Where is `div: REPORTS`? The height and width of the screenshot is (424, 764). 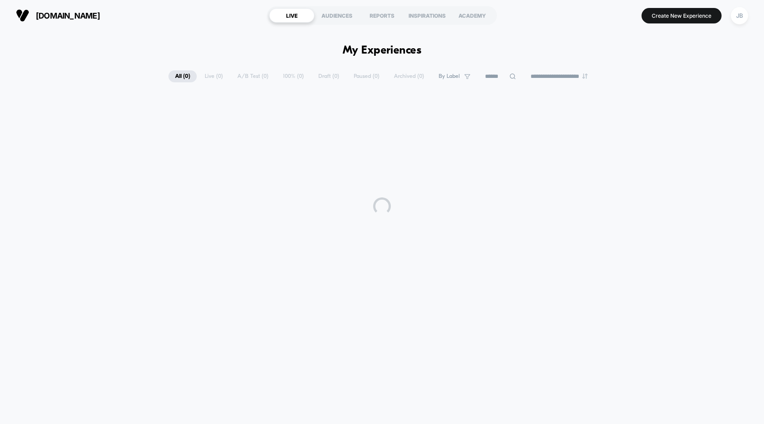 div: REPORTS is located at coordinates (382, 15).